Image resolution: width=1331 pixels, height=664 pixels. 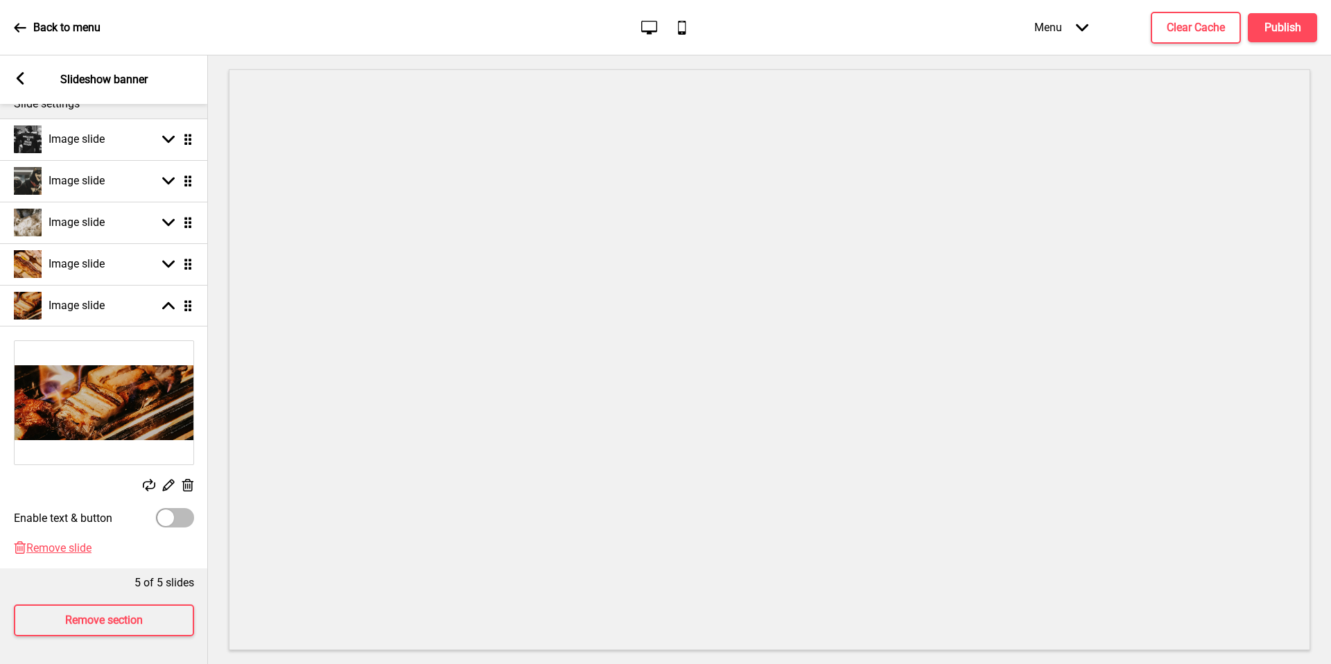 I want to click on button: Remove section, so click(x=104, y=620).